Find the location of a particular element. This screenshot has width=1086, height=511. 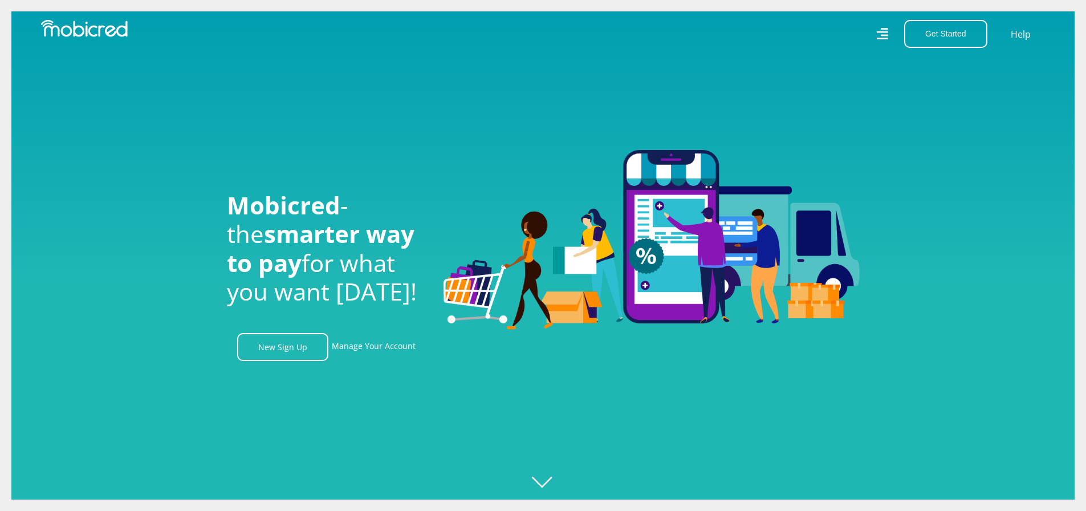

a: Manage Your Account is located at coordinates (373, 347).